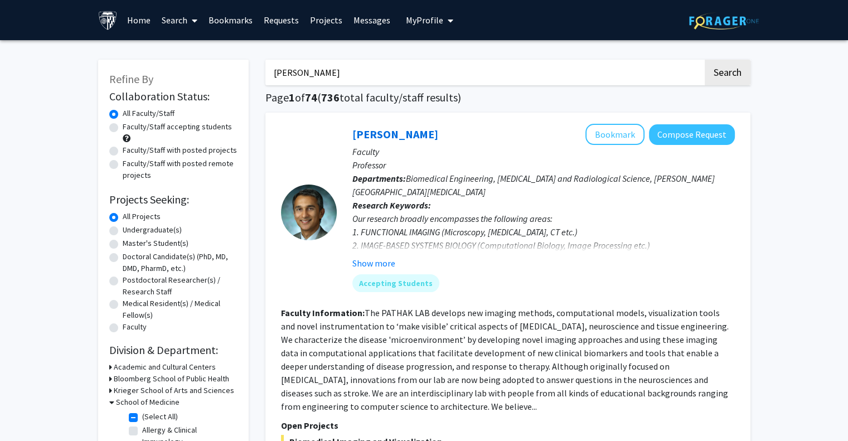 The height and width of the screenshot is (441, 848). Describe the element at coordinates (173, 200) in the screenshot. I see `h2: Projects Seeking:` at that location.